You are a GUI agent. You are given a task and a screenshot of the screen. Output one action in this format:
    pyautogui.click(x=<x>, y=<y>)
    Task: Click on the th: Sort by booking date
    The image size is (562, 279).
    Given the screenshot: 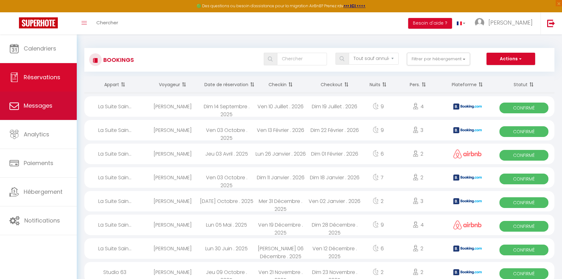 What is the action you would take?
    pyautogui.click(x=227, y=85)
    